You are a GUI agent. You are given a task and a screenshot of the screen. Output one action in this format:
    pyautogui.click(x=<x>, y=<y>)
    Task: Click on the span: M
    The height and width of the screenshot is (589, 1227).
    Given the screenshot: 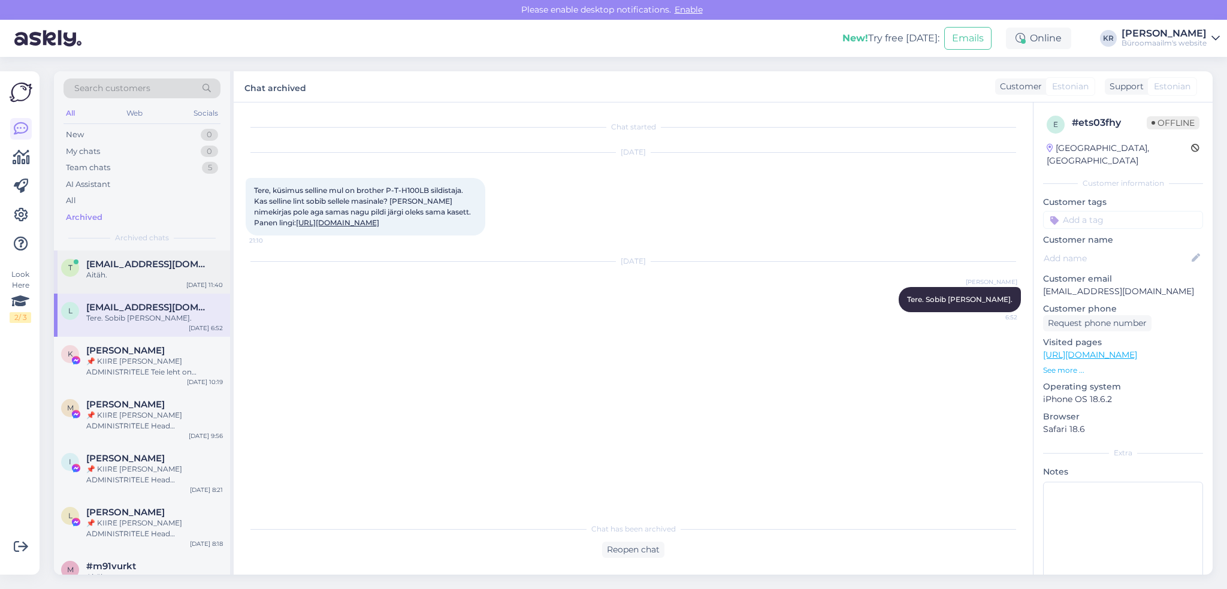 What is the action you would take?
    pyautogui.click(x=70, y=407)
    